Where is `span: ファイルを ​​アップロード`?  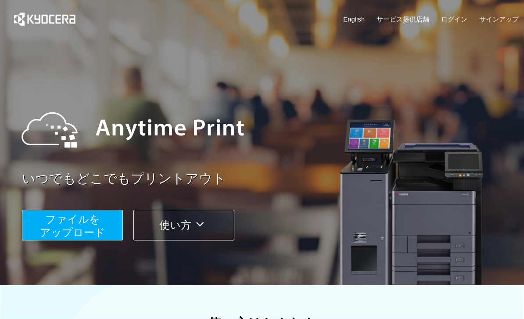
span: ファイルを ​​アップロード is located at coordinates (72, 225).